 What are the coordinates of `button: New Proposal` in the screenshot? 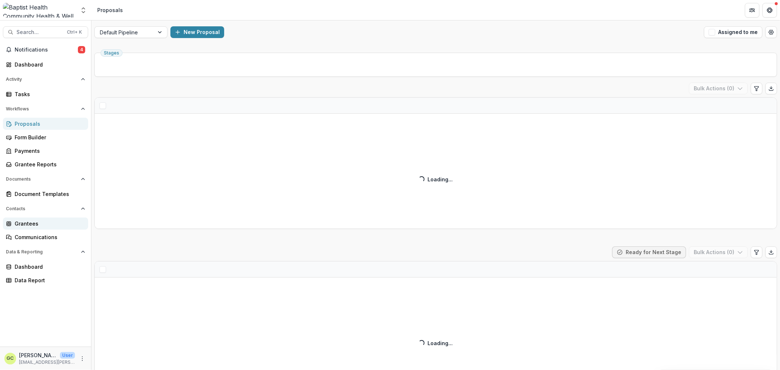 It's located at (197, 32).